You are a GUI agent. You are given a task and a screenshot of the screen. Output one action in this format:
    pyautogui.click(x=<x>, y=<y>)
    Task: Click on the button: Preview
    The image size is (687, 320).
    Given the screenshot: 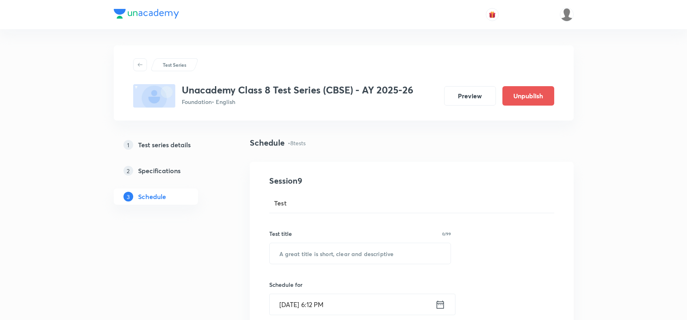 What is the action you would take?
    pyautogui.click(x=470, y=96)
    